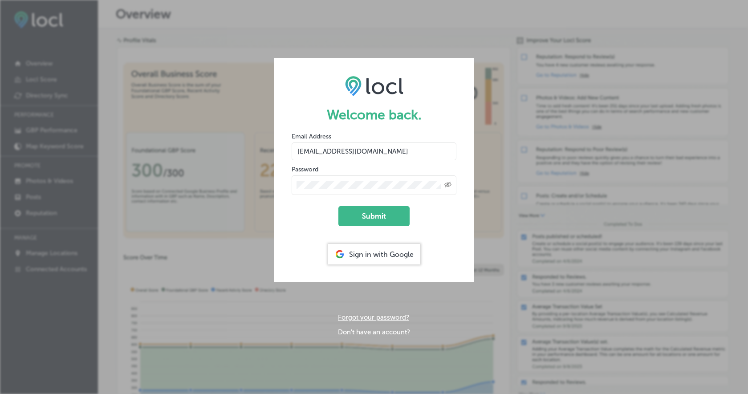 The height and width of the screenshot is (394, 748). Describe the element at coordinates (374, 86) in the screenshot. I see `img: LOCL logo` at that location.